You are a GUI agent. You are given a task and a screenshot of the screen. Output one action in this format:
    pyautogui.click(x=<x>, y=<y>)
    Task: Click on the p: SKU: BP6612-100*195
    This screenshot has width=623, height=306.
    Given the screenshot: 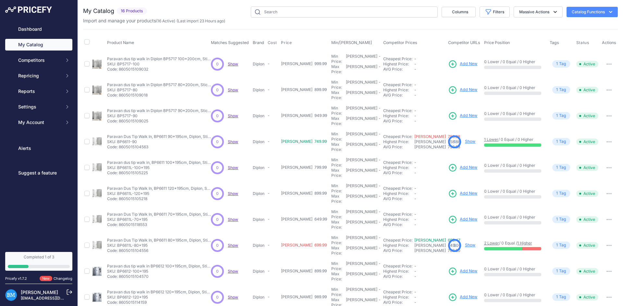 What is the action you would take?
    pyautogui.click(x=159, y=272)
    